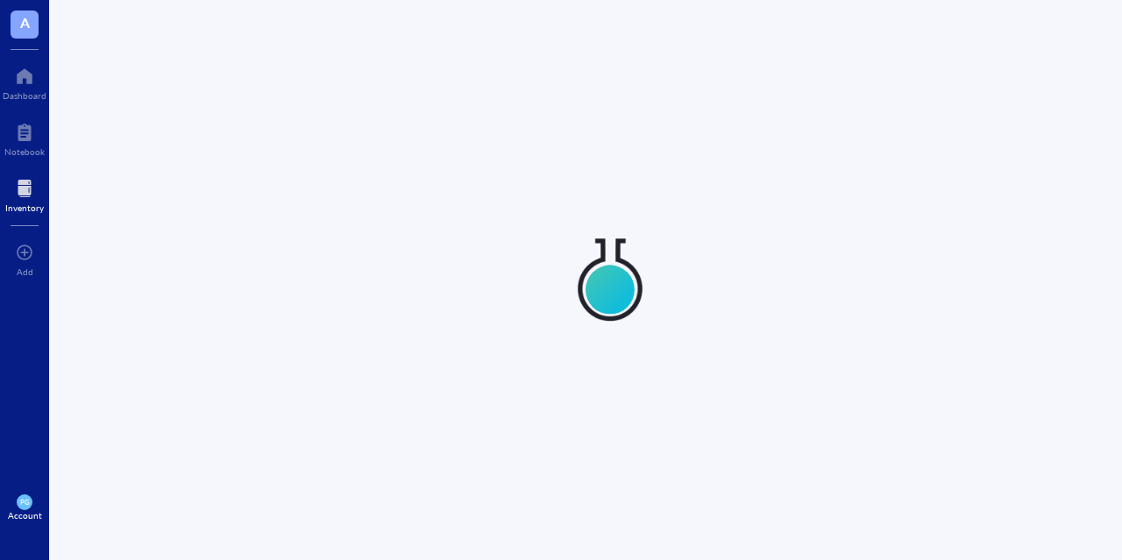 This screenshot has width=1122, height=560. What do you see at coordinates (25, 194) in the screenshot?
I see `a: Inventory` at bounding box center [25, 194].